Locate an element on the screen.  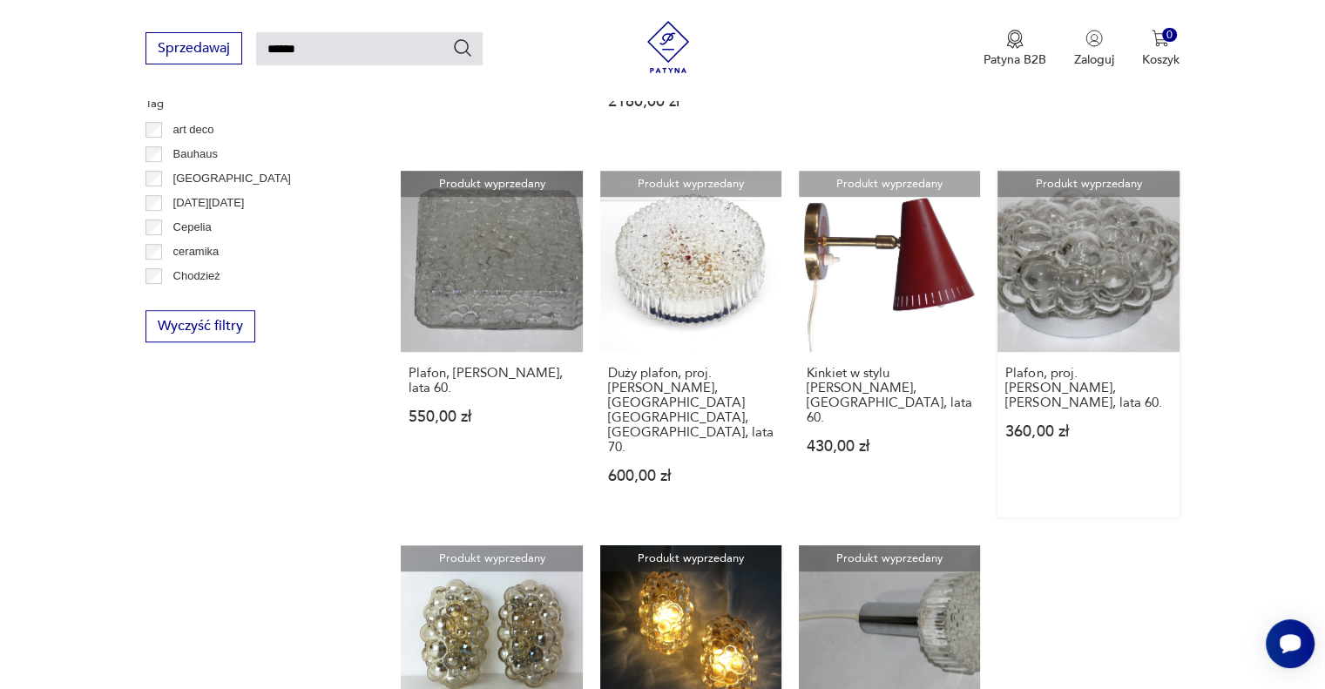
a: Produkt wyprzedanyDuży plafon, proj. H. Tynell, RZB Bamberg, Niemcy, lata 70.Duży plafon, proj. [... is located at coordinates (691, 344).